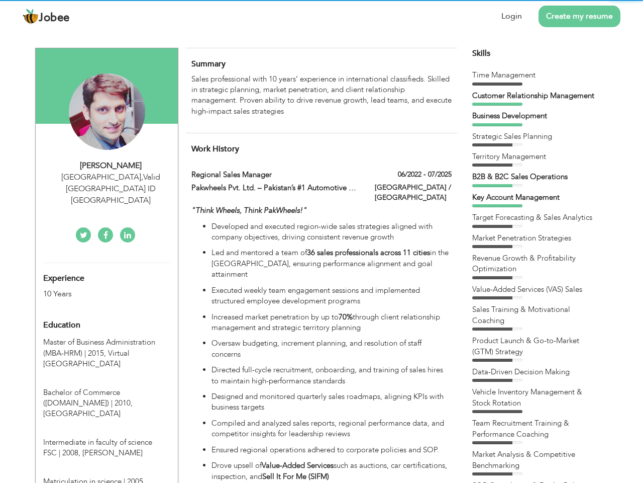 Image resolution: width=643 pixels, height=483 pixels. Describe the element at coordinates (107, 440) in the screenshot. I see `div: Intermediate in faculty of science FSC, 2008` at that location.